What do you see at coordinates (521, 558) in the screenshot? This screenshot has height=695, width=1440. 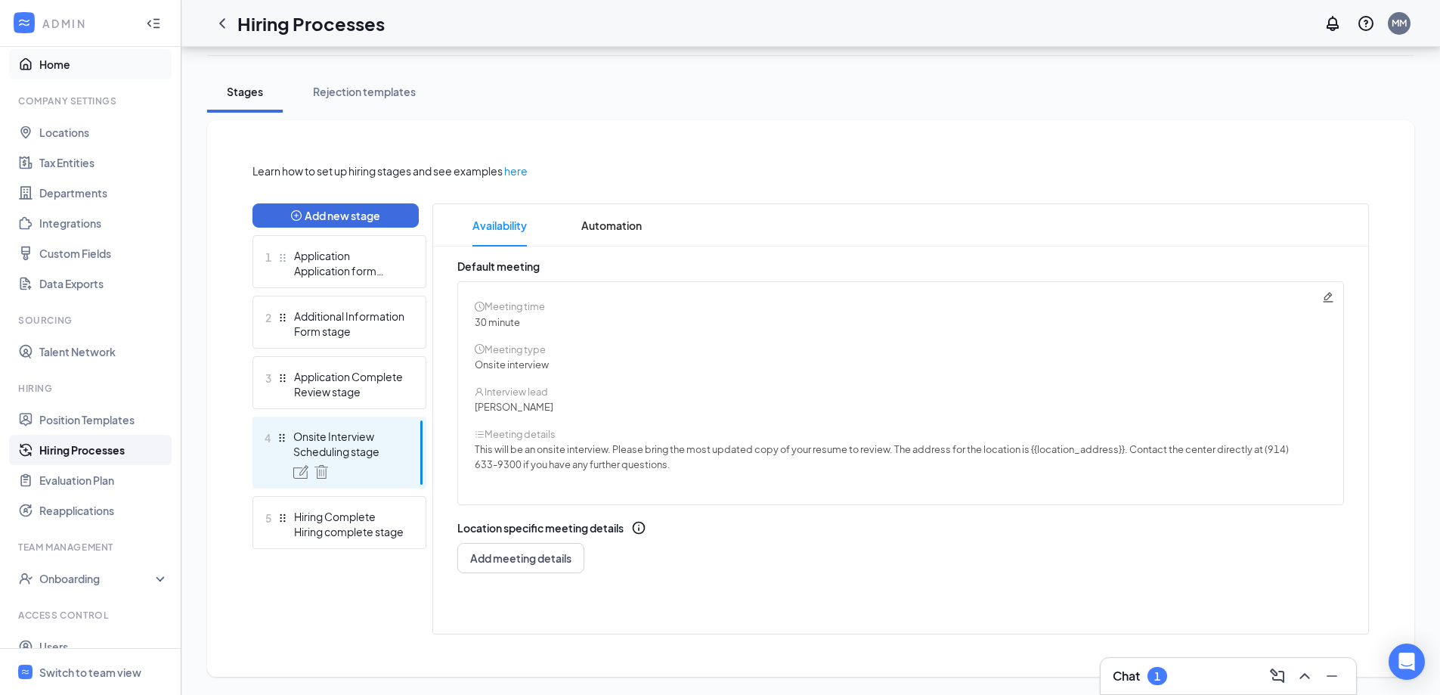 I see `span: Add meeting details` at bounding box center [521, 558].